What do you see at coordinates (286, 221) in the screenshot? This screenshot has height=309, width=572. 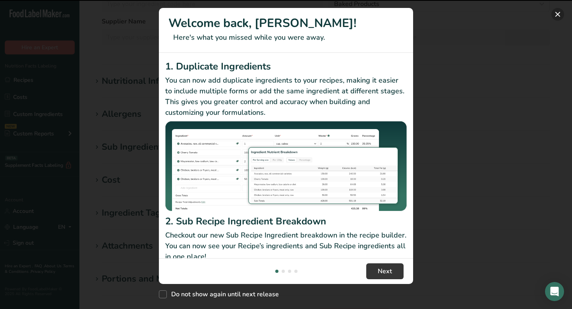 I see `h2: 2. Sub Recipe Ingredient Breakdown` at bounding box center [286, 221].